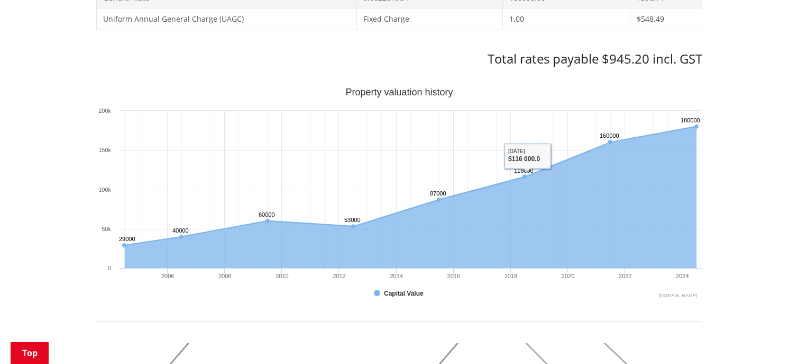 This screenshot has height=364, width=798. Describe the element at coordinates (226, 19) in the screenshot. I see `td: Uniform Annual General Charge (UAGC)` at that location.